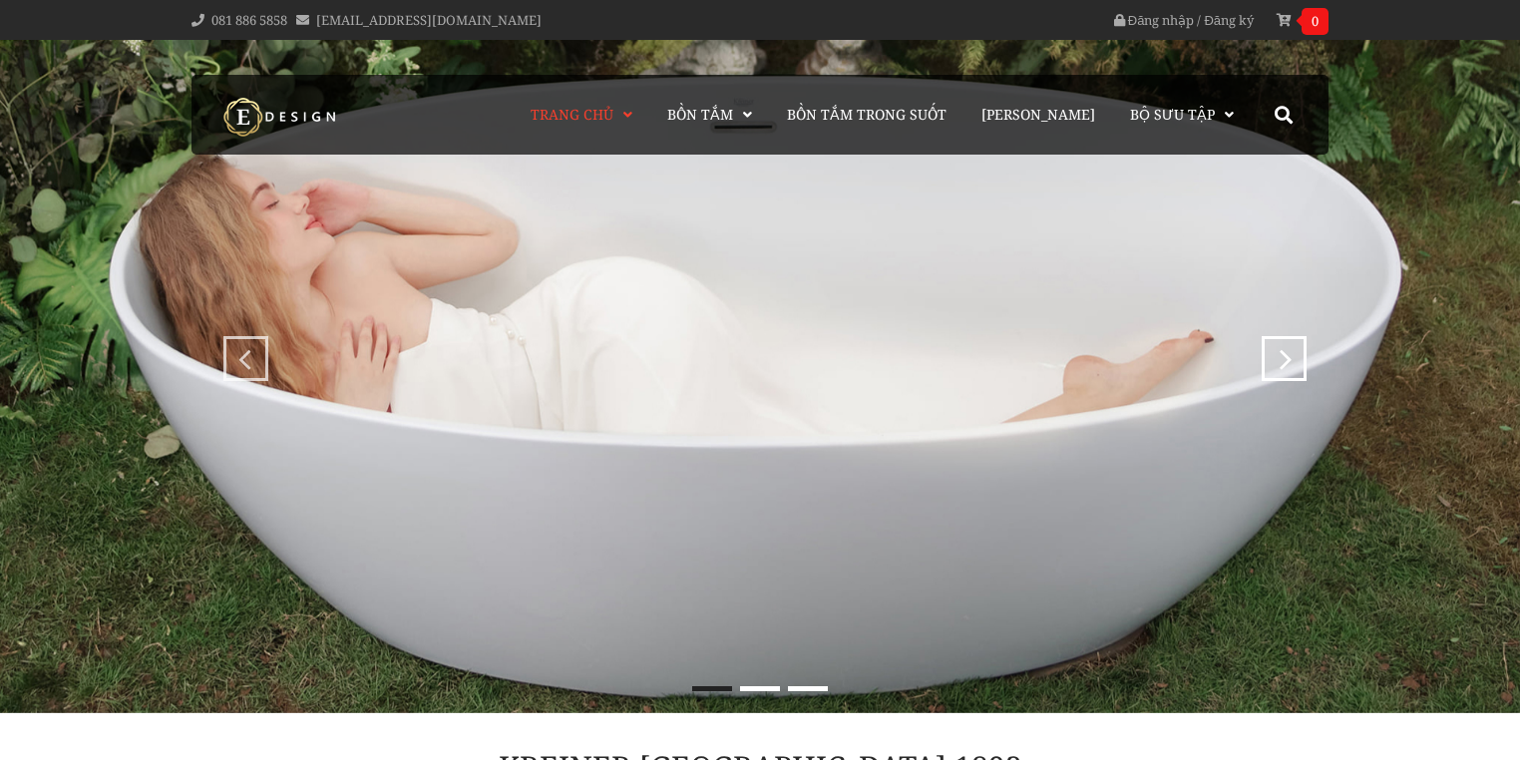  I want to click on span: Bồn Tắm Trong Suốt, so click(867, 114).